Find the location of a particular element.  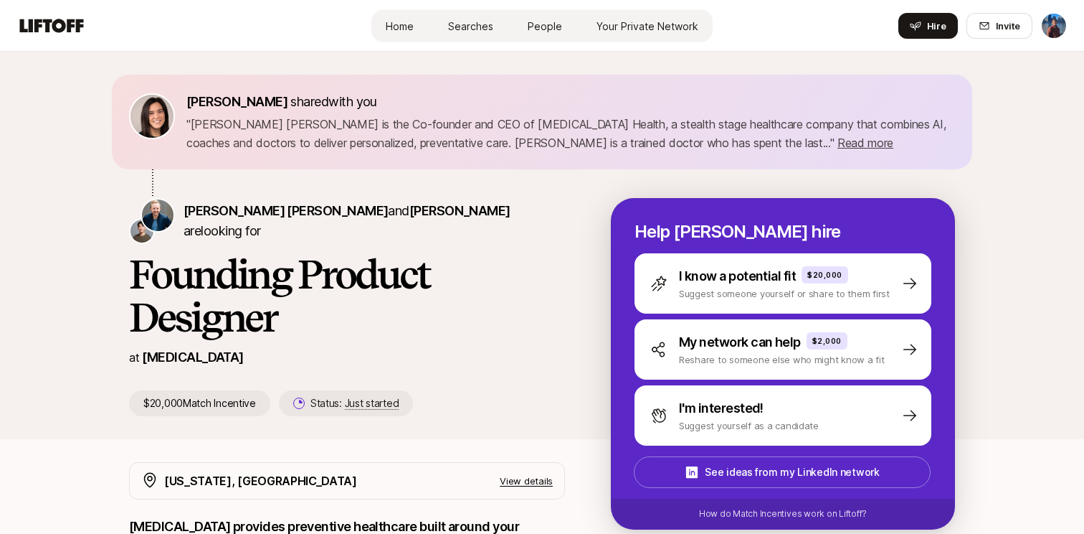

img: 71d7b91d_d7cb_43b4_a7ea_a9b2f2cc6e03.jpg is located at coordinates (152, 116).